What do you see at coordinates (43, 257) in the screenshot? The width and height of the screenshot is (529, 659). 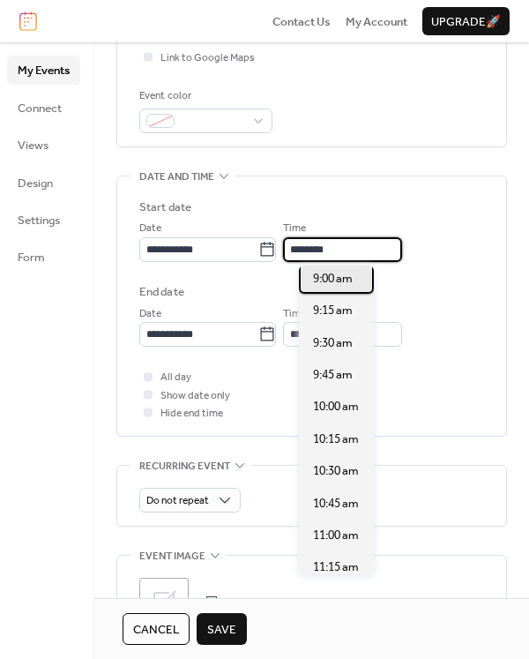 I see `a: Form` at bounding box center [43, 257].